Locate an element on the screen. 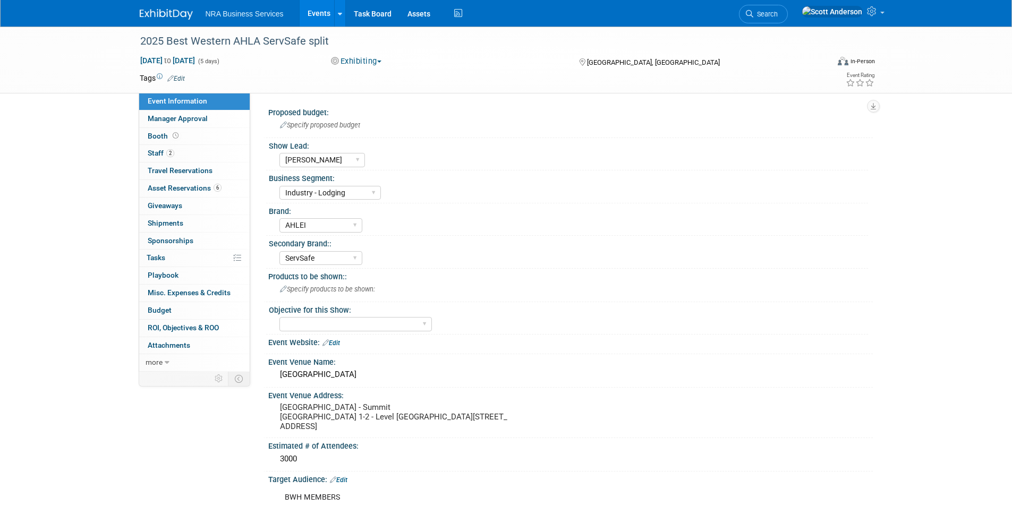 This screenshot has height=506, width=1012. div: In-Person is located at coordinates (862, 61).